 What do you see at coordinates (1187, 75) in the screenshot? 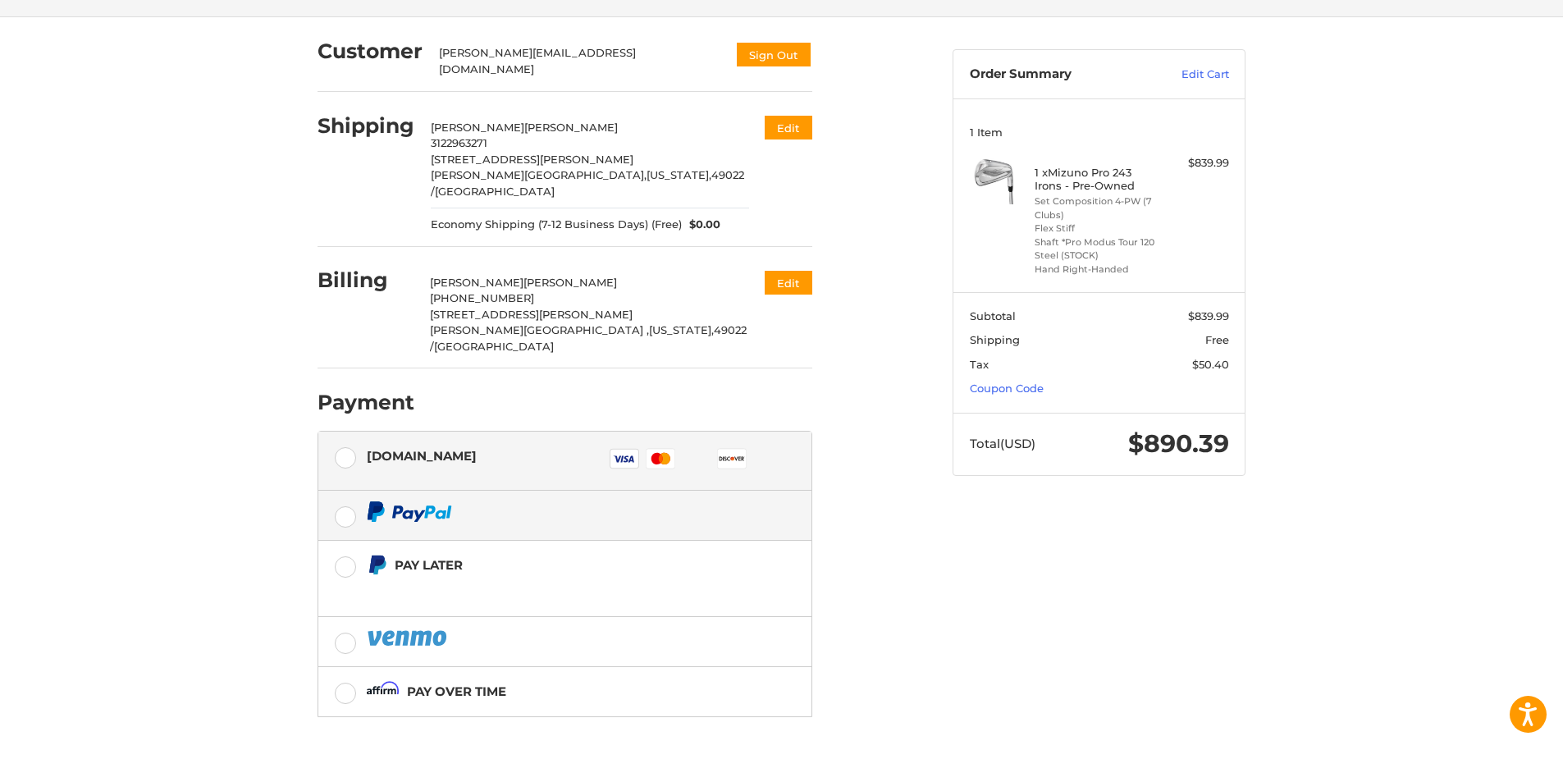
I see `a: Edit Cart` at bounding box center [1187, 75].